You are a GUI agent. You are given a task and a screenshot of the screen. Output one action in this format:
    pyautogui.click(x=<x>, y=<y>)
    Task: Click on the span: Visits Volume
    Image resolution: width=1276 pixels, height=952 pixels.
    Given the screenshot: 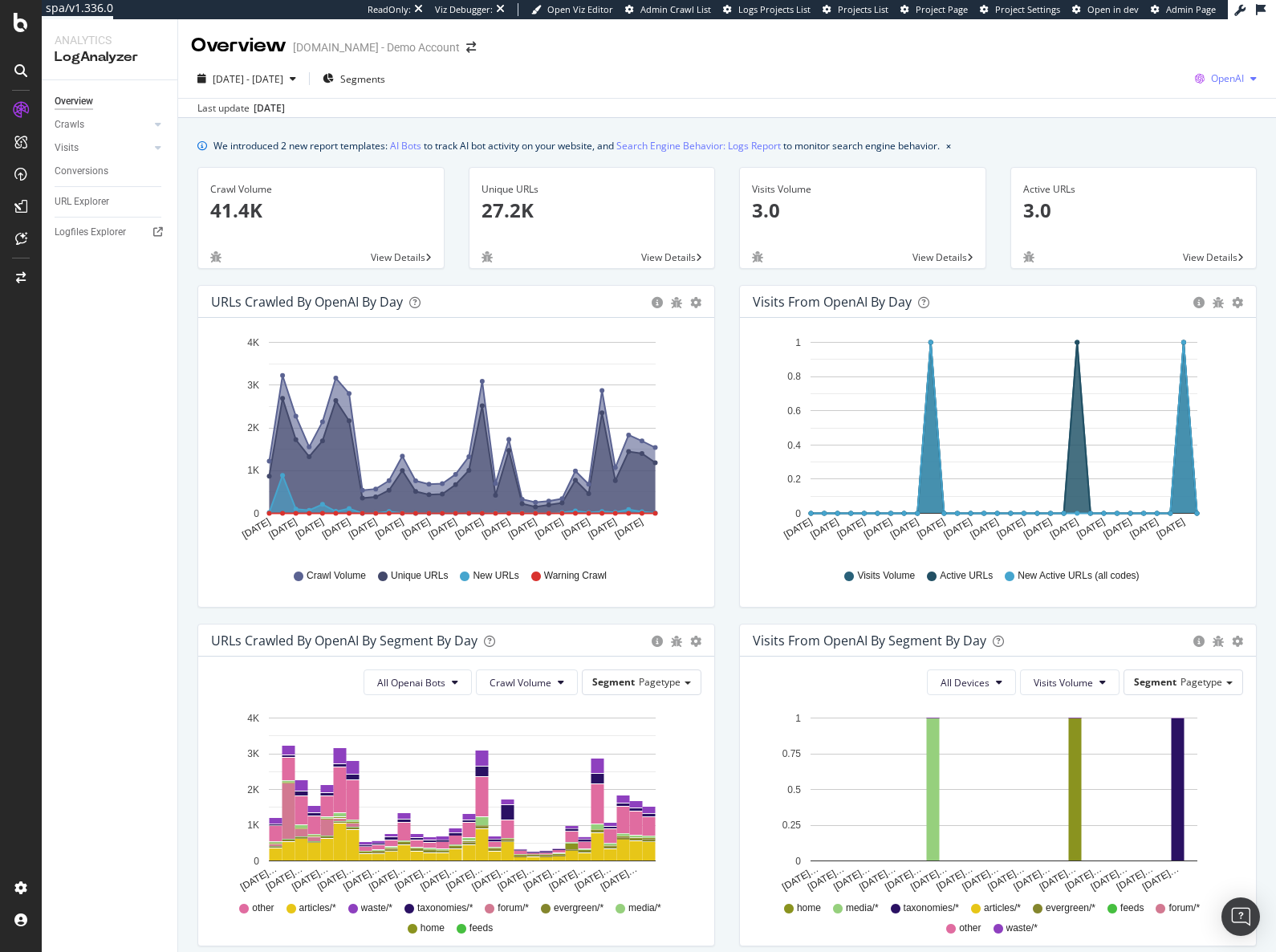 What is the action you would take?
    pyautogui.click(x=1064, y=683)
    